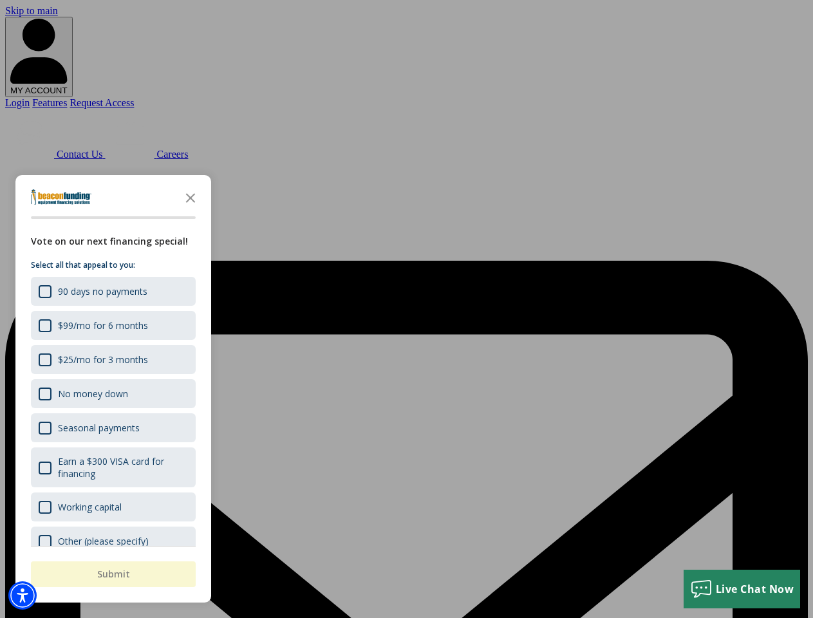 The width and height of the screenshot is (813, 618). I want to click on img: Company logo, so click(61, 197).